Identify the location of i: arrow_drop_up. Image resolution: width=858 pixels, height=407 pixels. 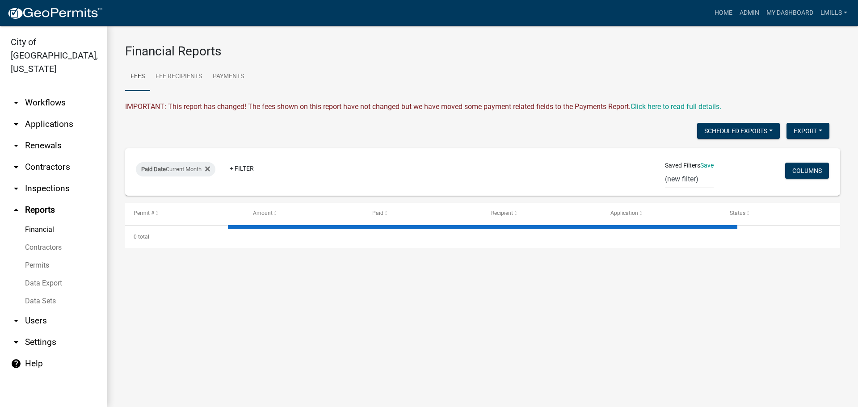
(16, 210).